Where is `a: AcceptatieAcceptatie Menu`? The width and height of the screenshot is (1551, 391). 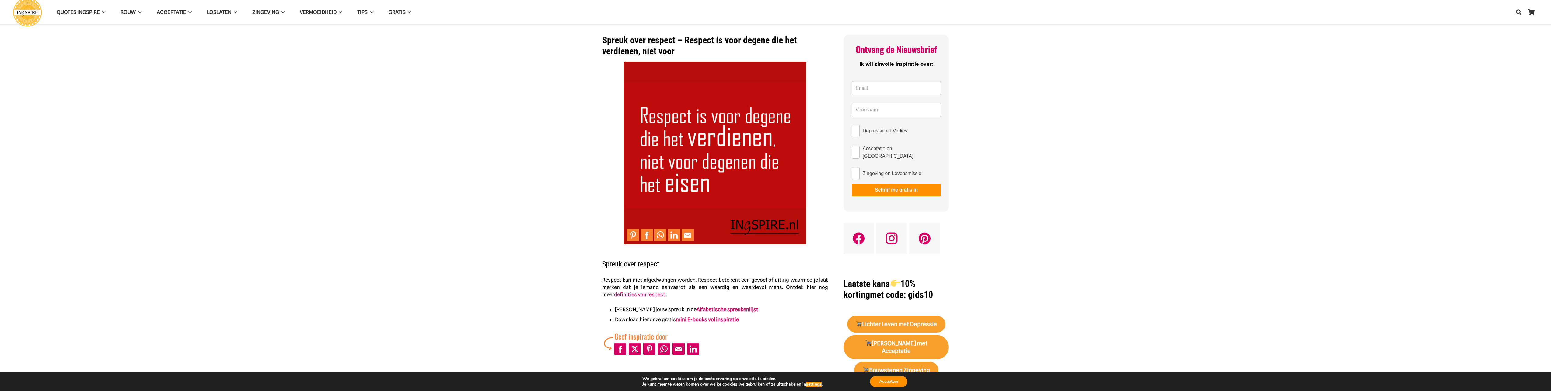
a: AcceptatieAcceptatie Menu is located at coordinates (174, 12).